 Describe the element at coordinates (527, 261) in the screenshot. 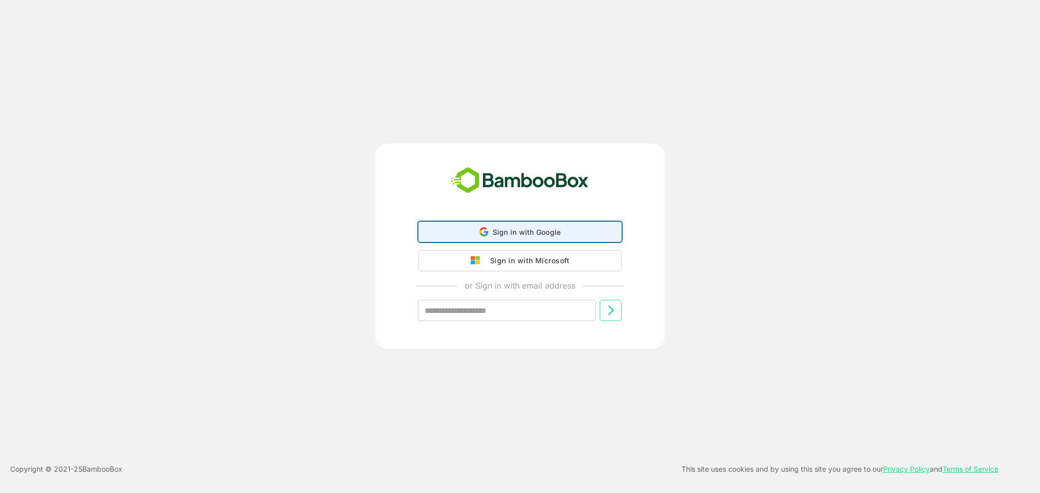

I see `div: Sign in with Microsoft` at that location.